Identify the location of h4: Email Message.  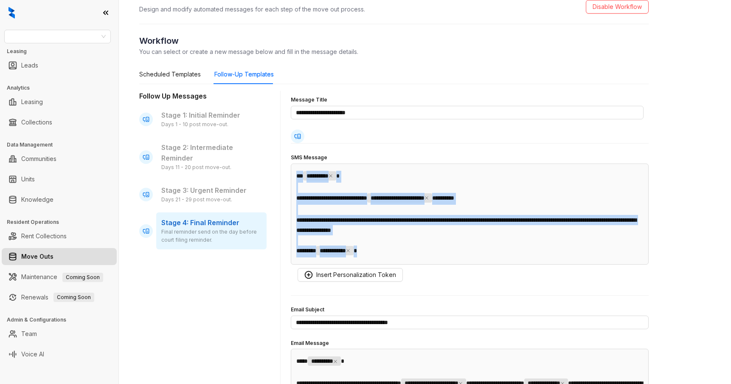
(470, 343).